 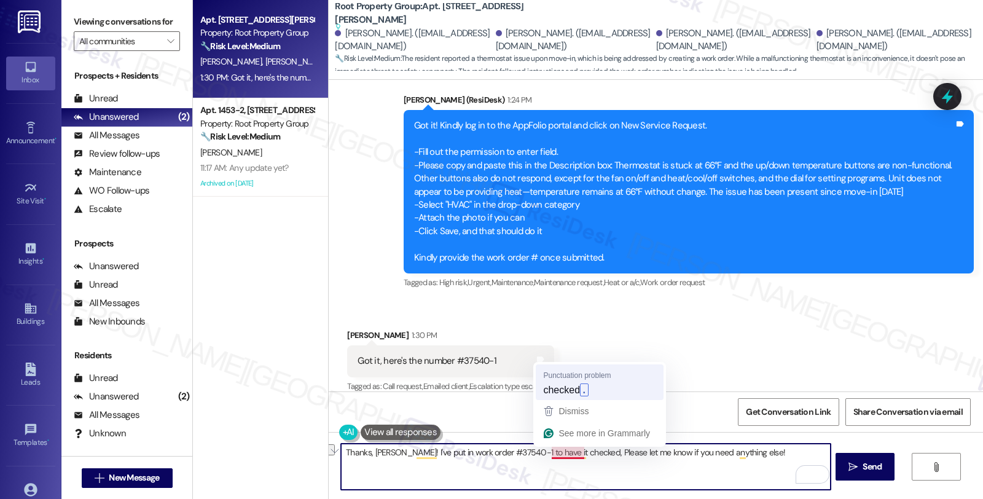 What do you see at coordinates (279, 77) in the screenshot?
I see `div: 1:30 PM: Got it, here's the number #37540-1` at bounding box center [279, 77].